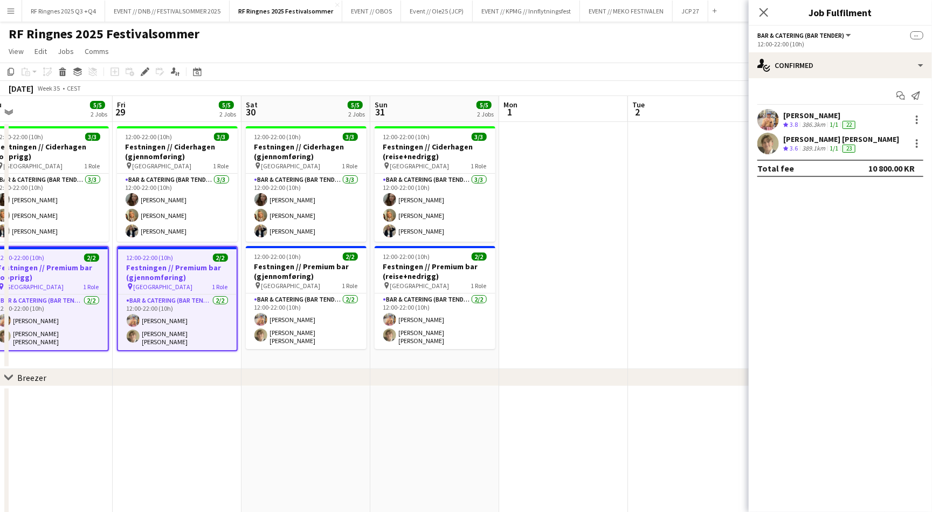  I want to click on button: EVENT // DNB // FESTIVALSOMMER 2025, so click(167, 11).